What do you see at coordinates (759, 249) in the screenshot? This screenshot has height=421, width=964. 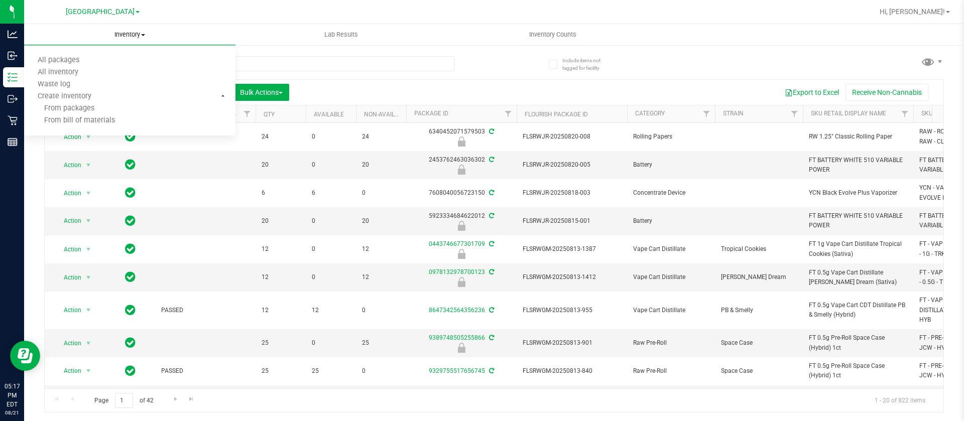 I see `span: Tropical Cookies` at bounding box center [759, 249].